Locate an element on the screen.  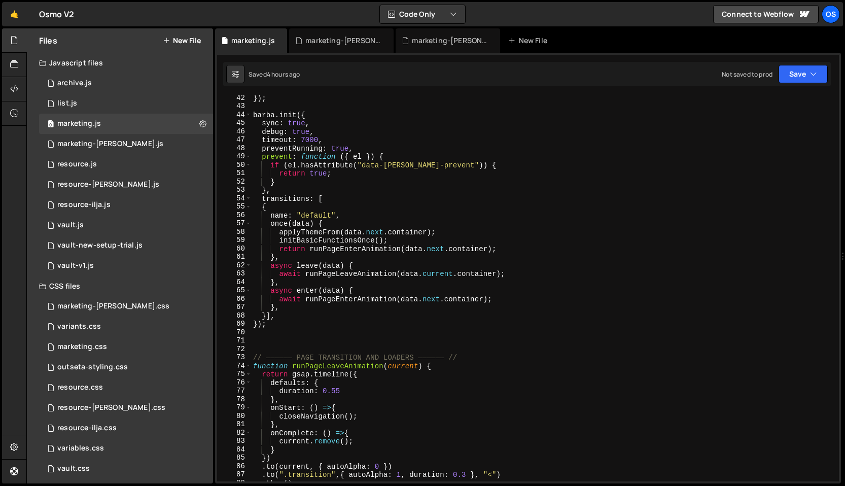
div: 16596/45132.js is located at coordinates (126, 266).